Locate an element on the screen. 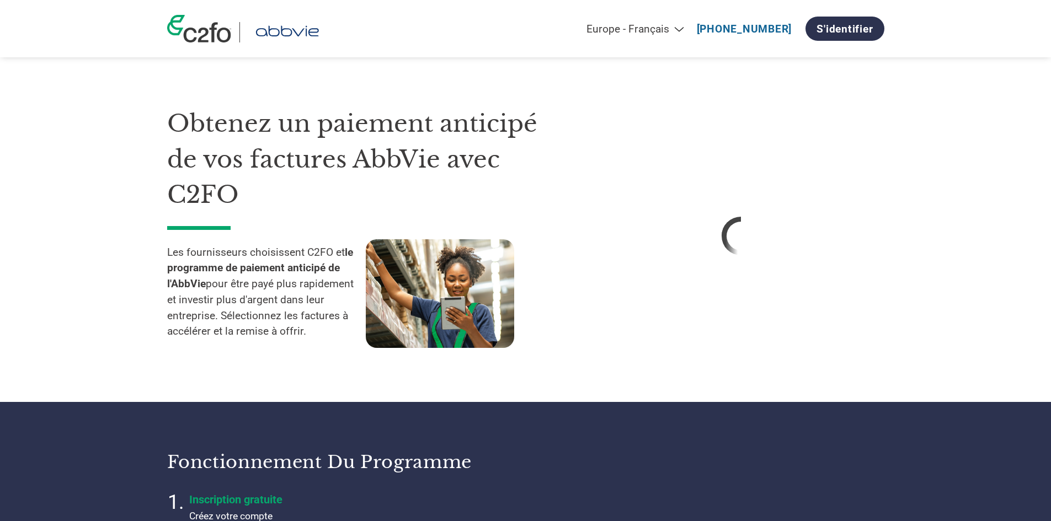 The image size is (1051, 521). a: S'identifier is located at coordinates (845, 29).